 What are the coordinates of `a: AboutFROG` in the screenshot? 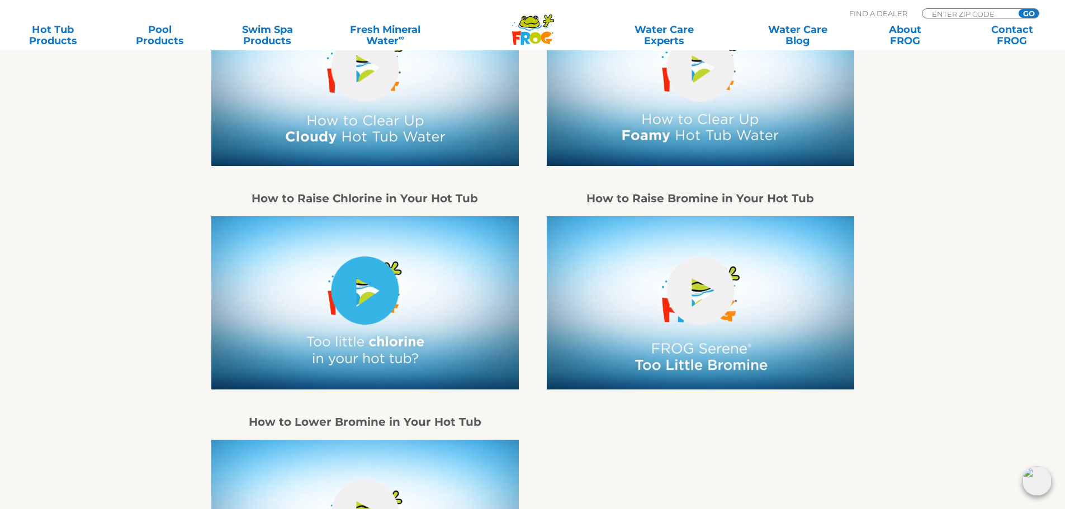 It's located at (905, 35).